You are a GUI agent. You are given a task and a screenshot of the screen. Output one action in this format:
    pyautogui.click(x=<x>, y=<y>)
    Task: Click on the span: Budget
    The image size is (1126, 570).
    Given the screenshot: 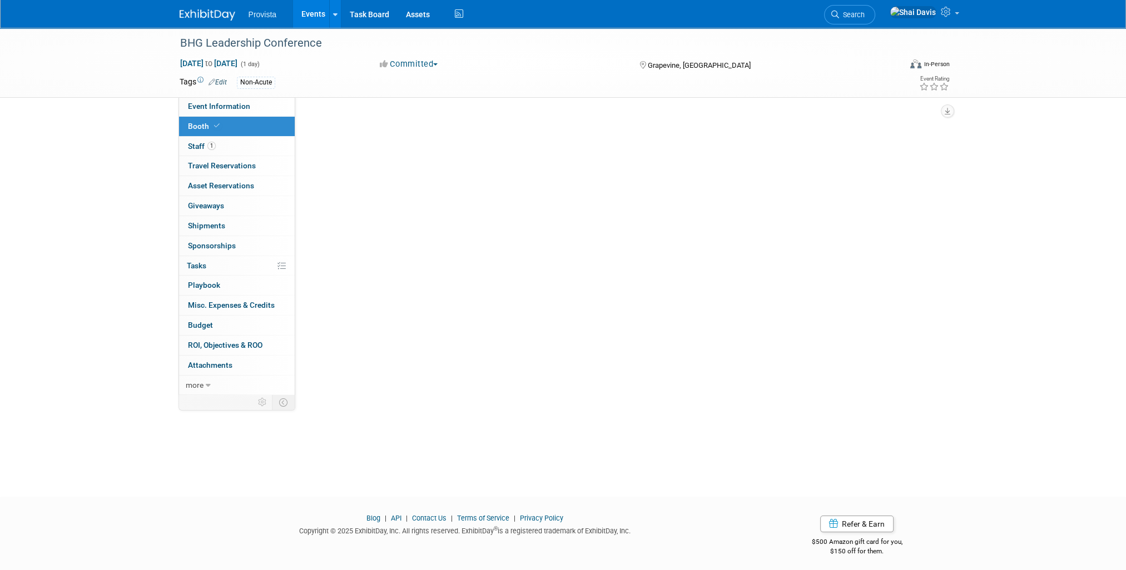 What is the action you would take?
    pyautogui.click(x=200, y=325)
    